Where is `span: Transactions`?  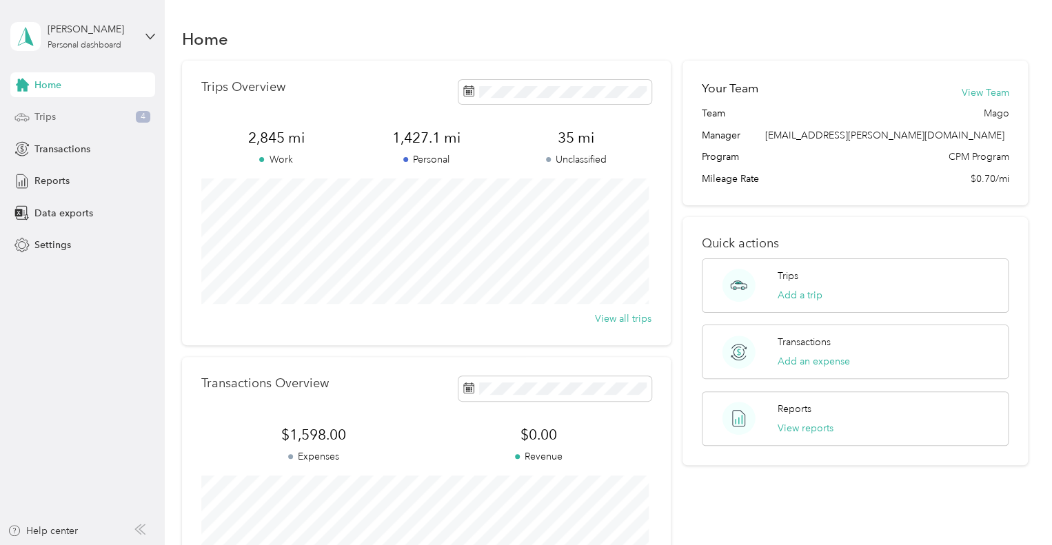
span: Transactions is located at coordinates (62, 149).